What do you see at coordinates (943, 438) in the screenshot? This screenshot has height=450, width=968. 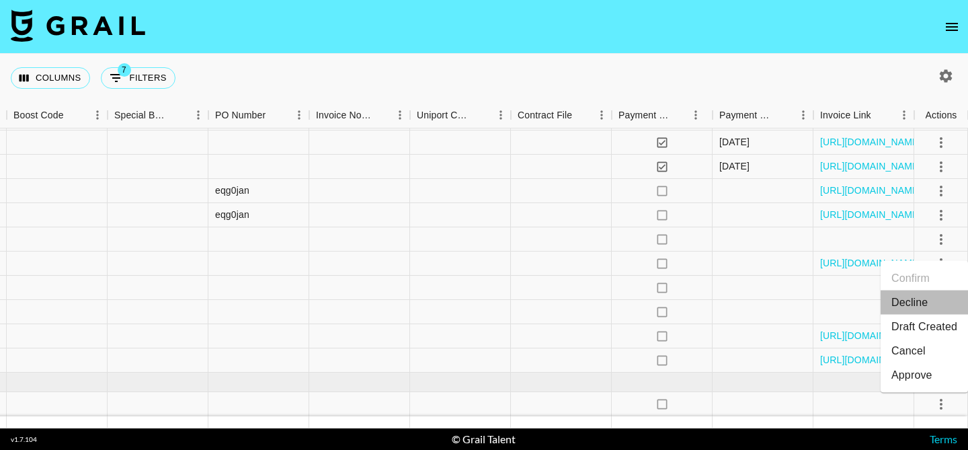 I see `a: Terms` at bounding box center [943, 438].